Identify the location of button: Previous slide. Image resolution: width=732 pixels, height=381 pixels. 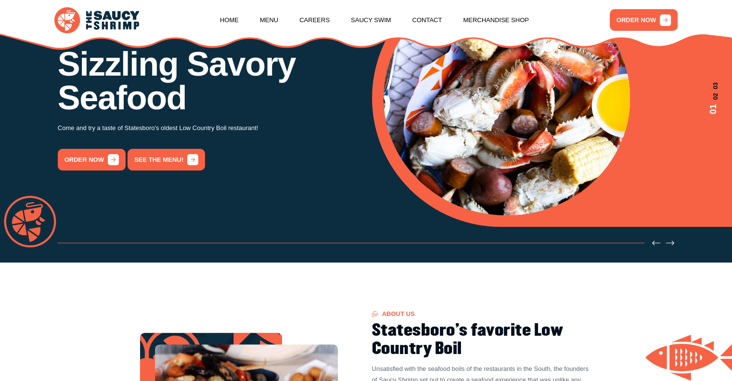
(656, 243).